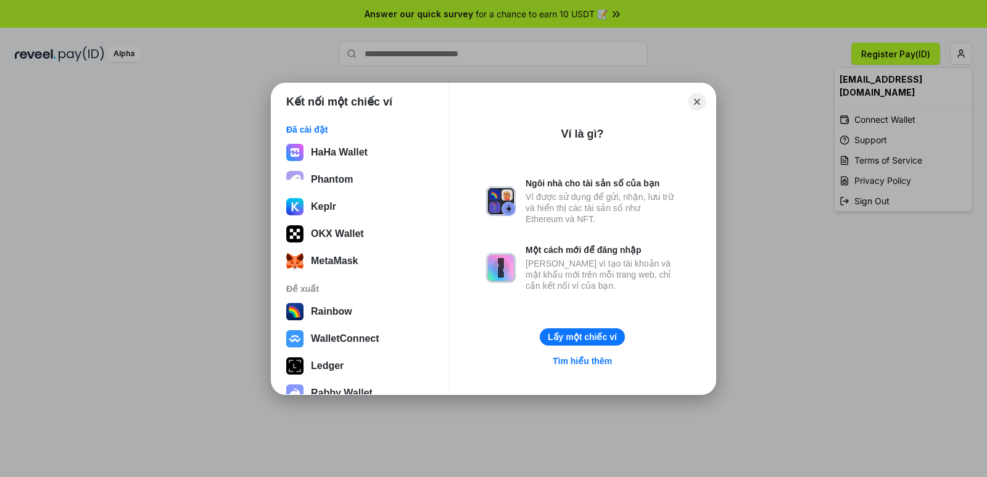 This screenshot has width=987, height=477. What do you see at coordinates (602, 208) in the screenshot?
I see `div: Ví được sử dụng để gửi, nhận, lưu trữ và hiển thị các tài sản số như Ethereum và NFT.` at bounding box center [602, 208].